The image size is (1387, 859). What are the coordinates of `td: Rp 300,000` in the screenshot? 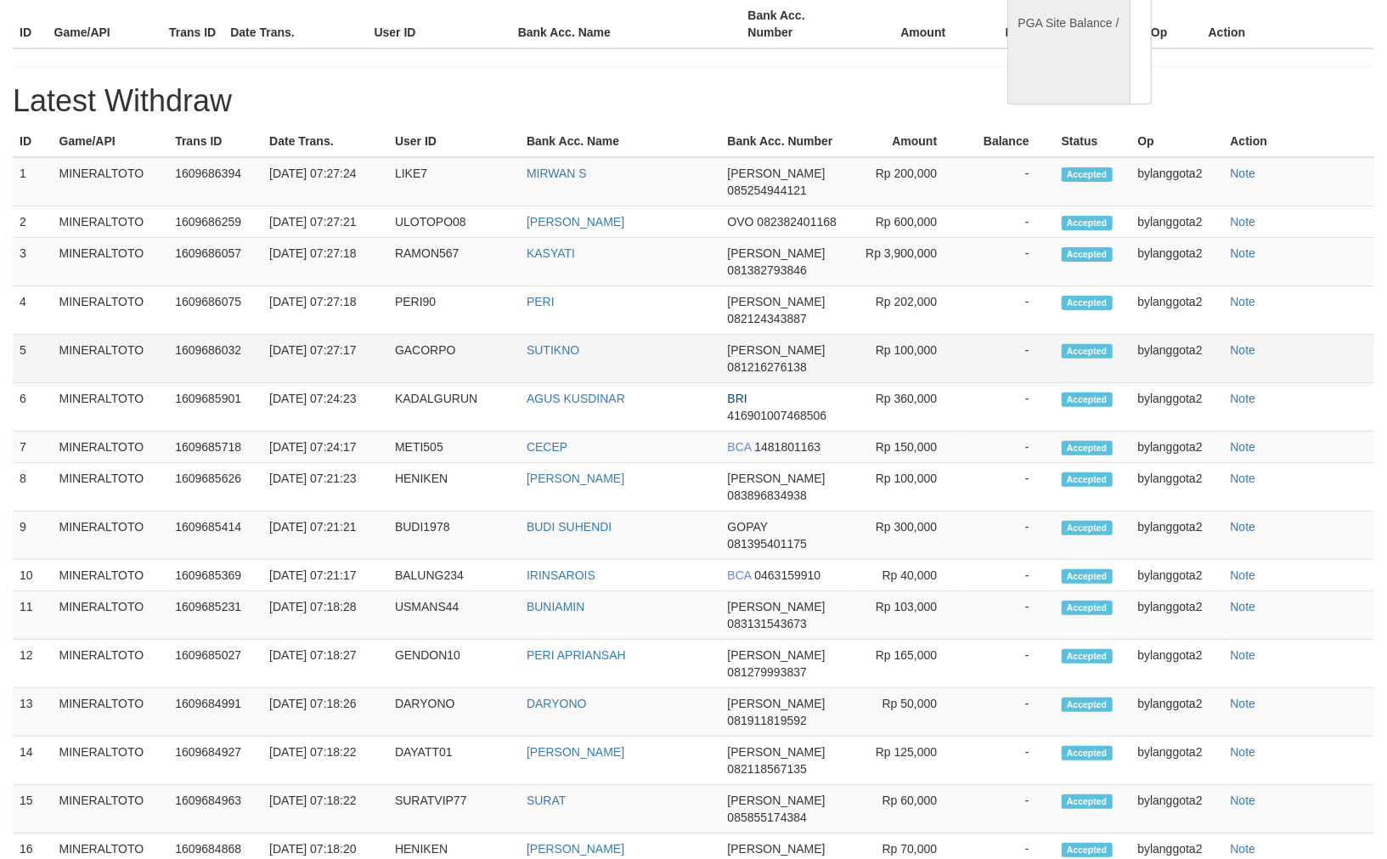 It's located at (909, 535).